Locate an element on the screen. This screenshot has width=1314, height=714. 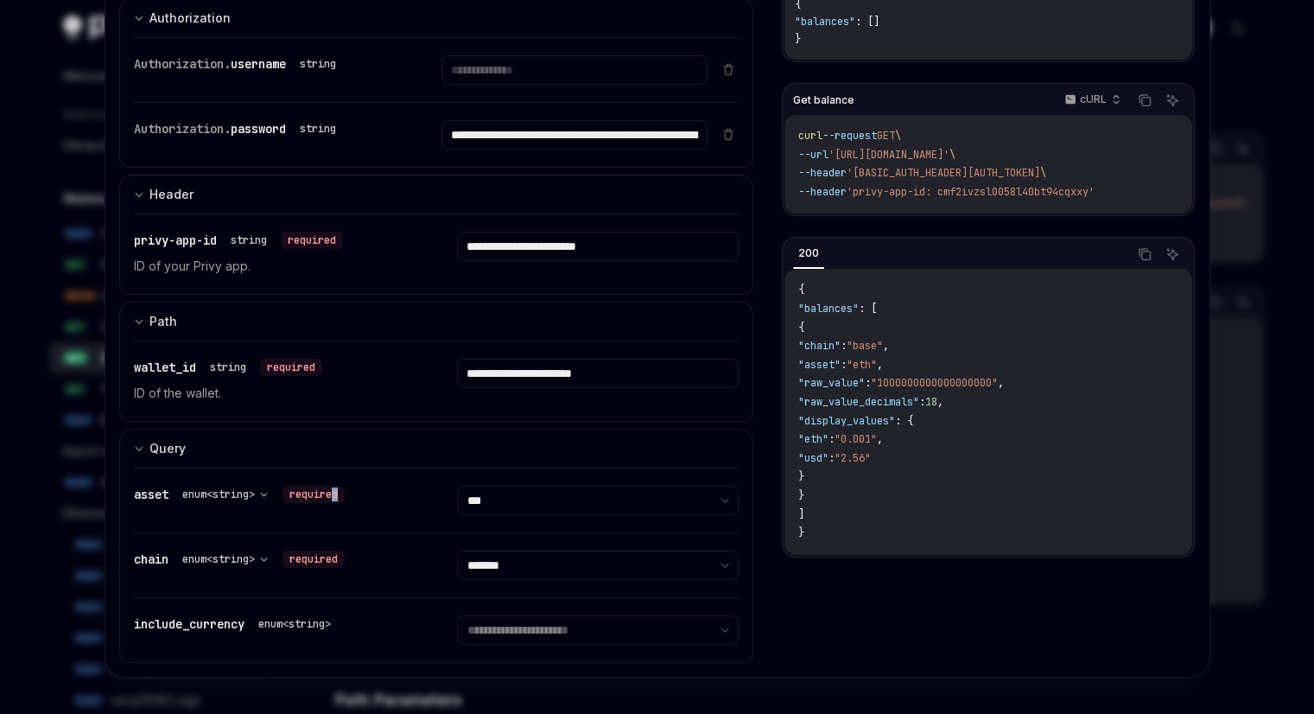
div: Authorization.username is located at coordinates (238, 64).